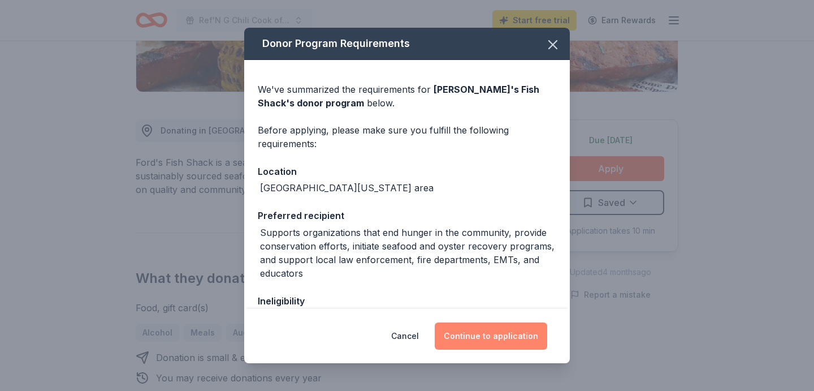  Describe the element at coordinates (491, 336) in the screenshot. I see `button: Continue to application` at that location.